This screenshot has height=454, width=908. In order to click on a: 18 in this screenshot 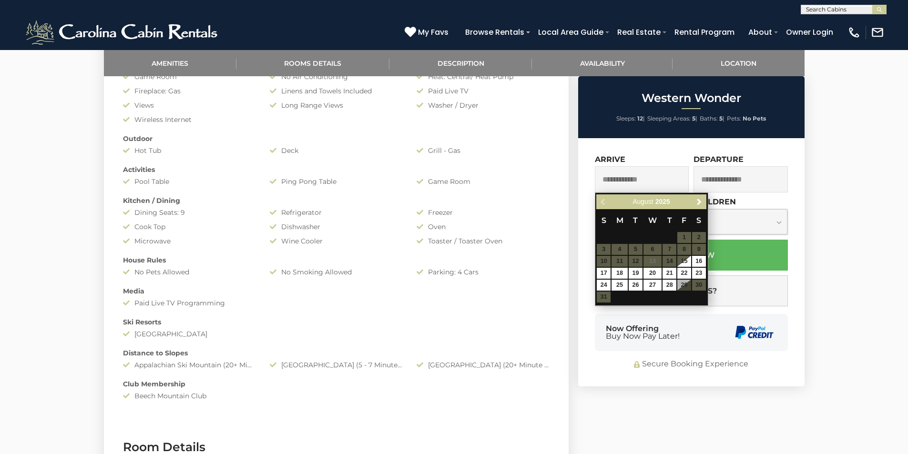, I will do `click(620, 273)`.